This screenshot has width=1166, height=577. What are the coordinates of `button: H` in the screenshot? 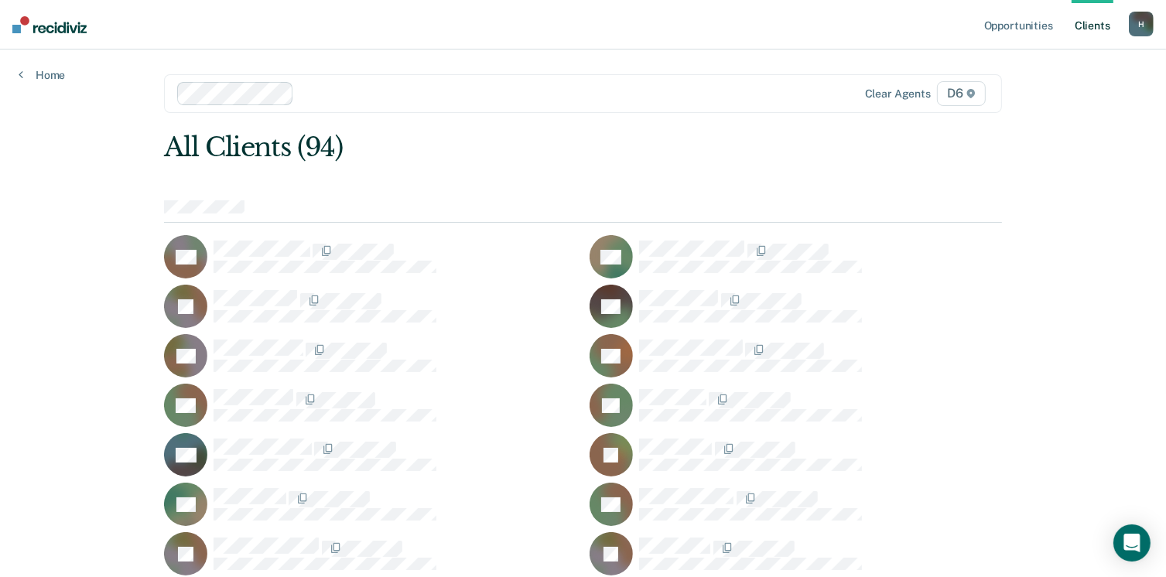 It's located at (1141, 24).